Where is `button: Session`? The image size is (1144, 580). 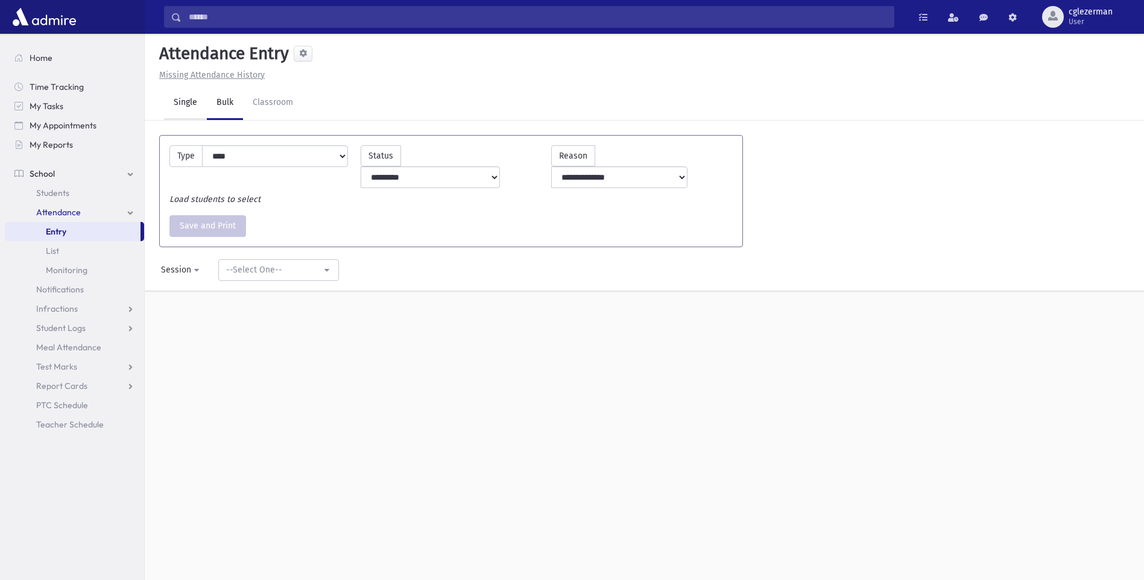
button: Session is located at coordinates (181, 270).